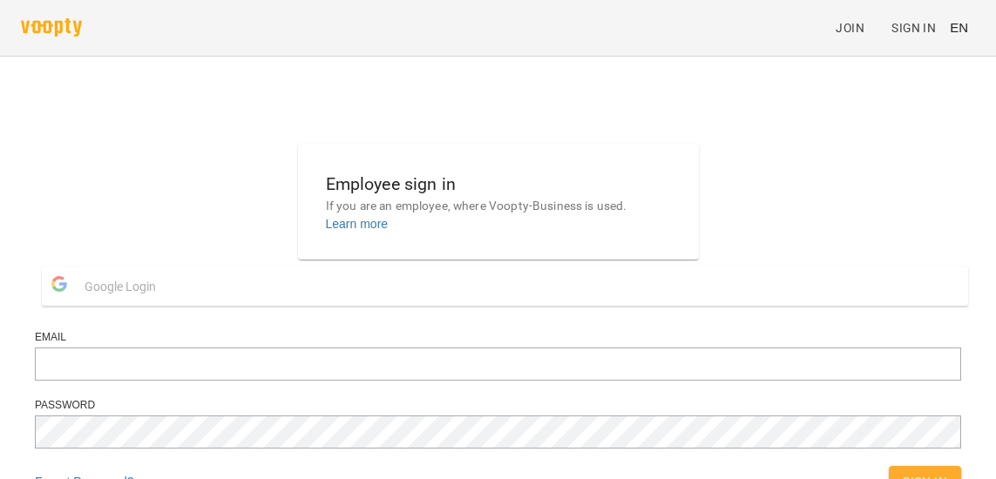 This screenshot has height=479, width=996. Describe the element at coordinates (499, 184) in the screenshot. I see `h6: Employee sign in` at that location.